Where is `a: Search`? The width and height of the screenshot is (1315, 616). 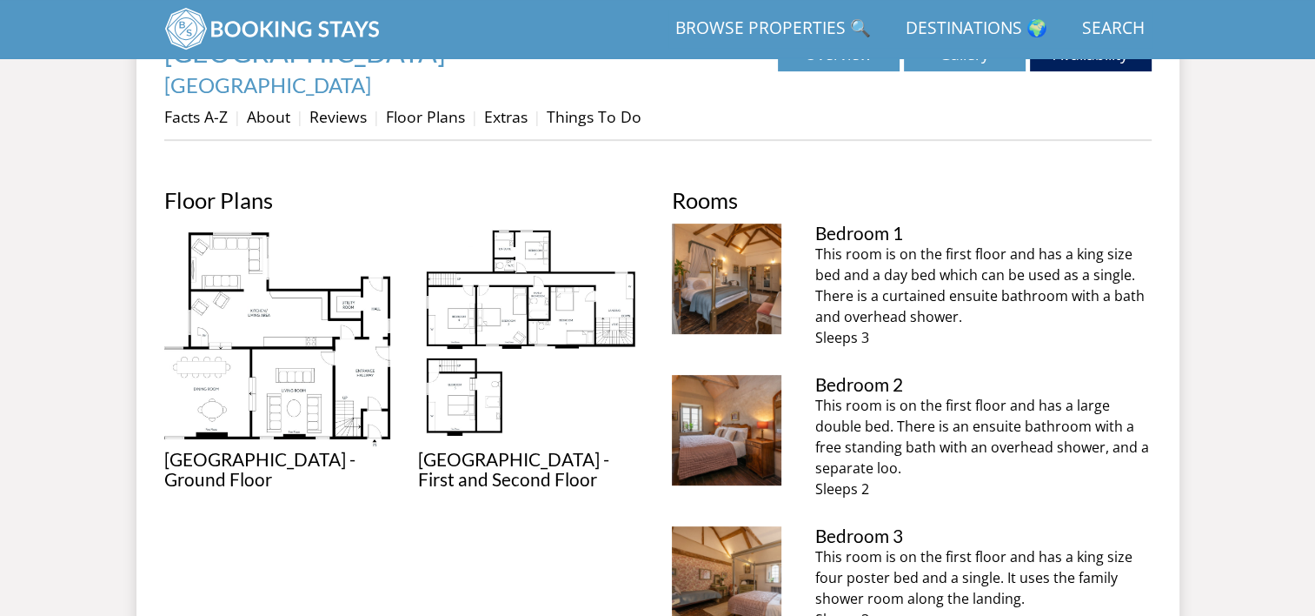 a: Search is located at coordinates (1114, 29).